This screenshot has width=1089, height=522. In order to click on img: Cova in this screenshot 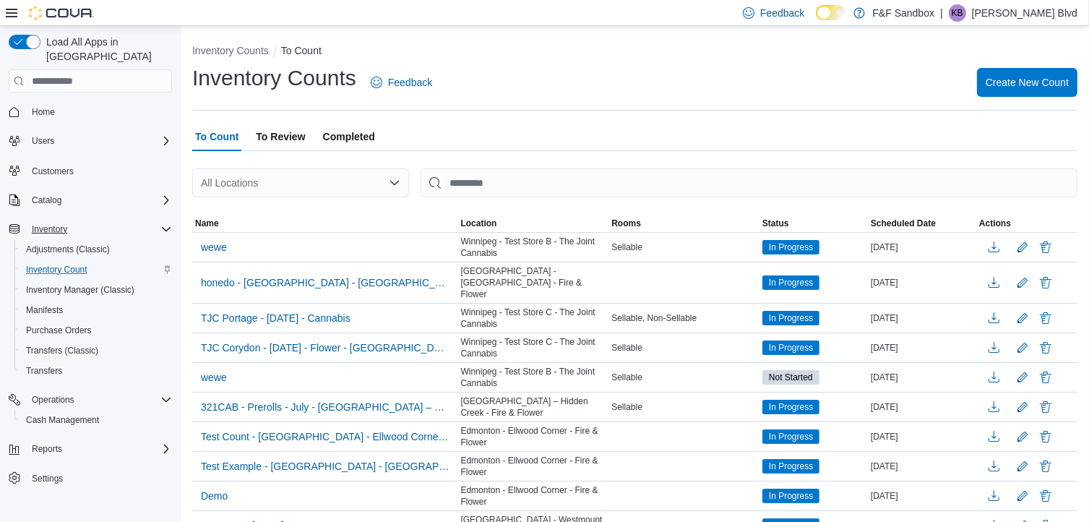, I will do `click(61, 13)`.